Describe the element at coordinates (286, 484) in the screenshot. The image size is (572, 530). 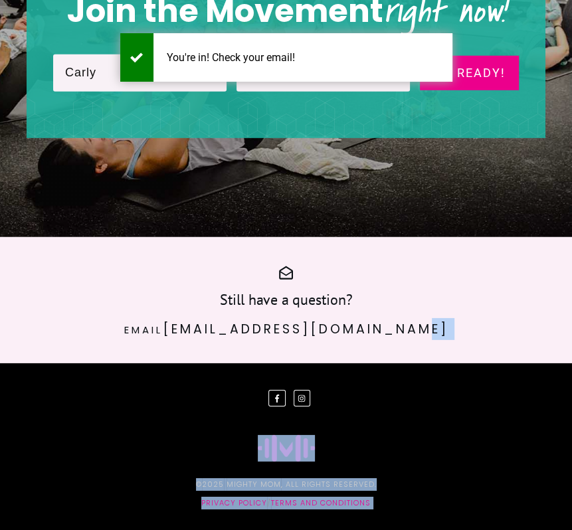
I see `p: © , all rights reserved.` at that location.